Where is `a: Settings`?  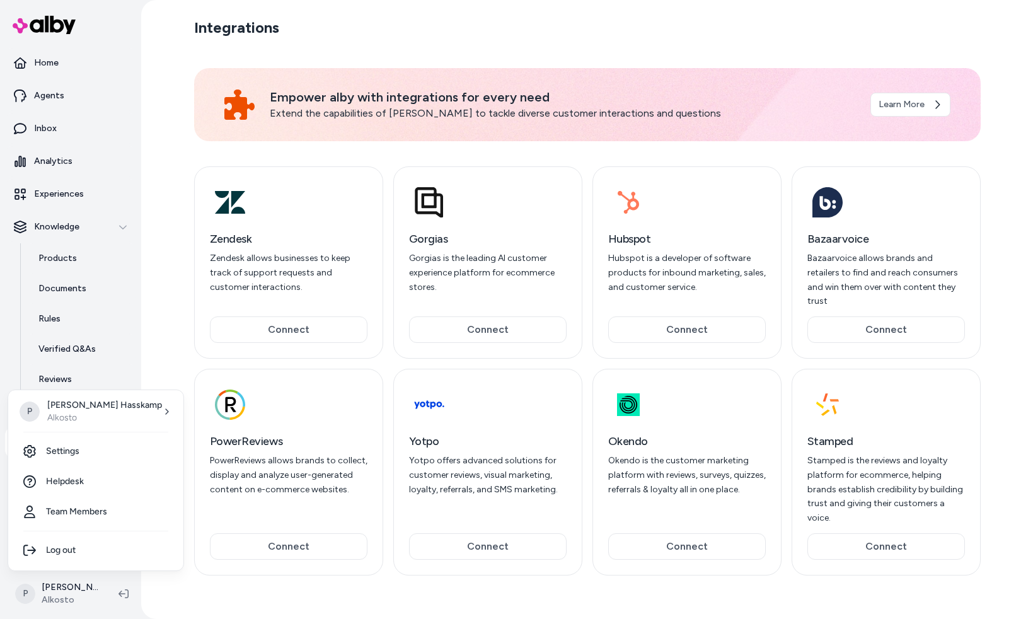 a: Settings is located at coordinates (96, 451).